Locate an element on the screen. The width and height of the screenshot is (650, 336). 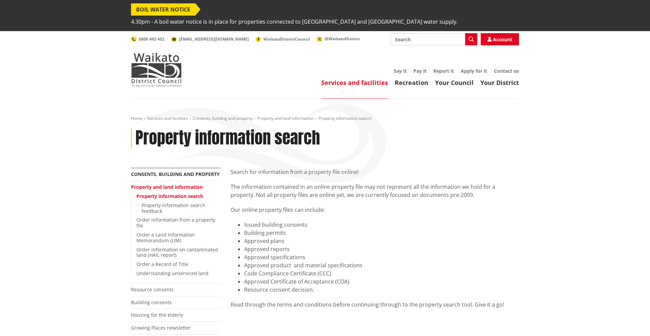
span: BOIL WATER NOTICE is located at coordinates (163, 9).